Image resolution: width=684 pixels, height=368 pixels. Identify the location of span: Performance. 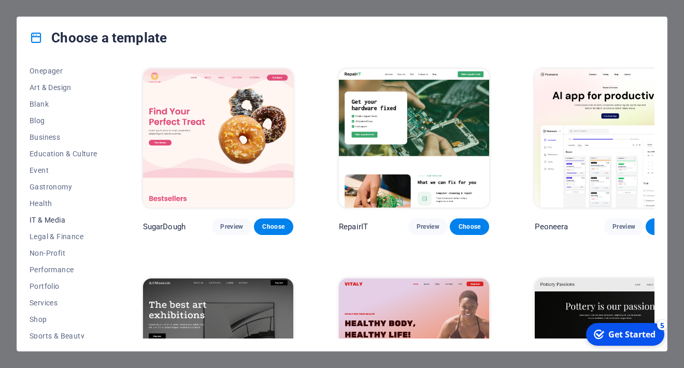
(63, 270).